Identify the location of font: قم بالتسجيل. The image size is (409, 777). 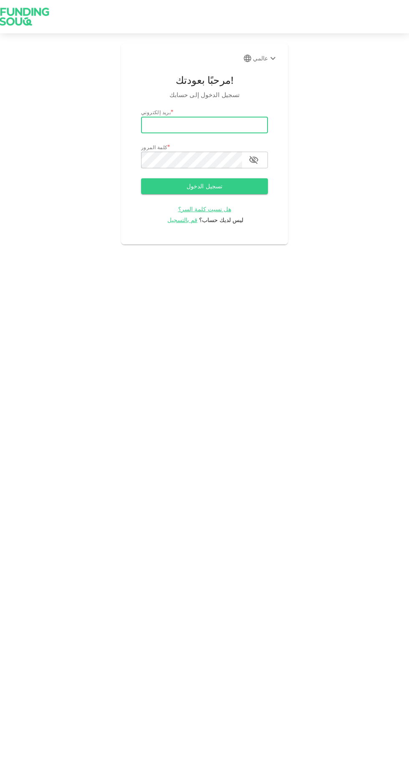
(182, 220).